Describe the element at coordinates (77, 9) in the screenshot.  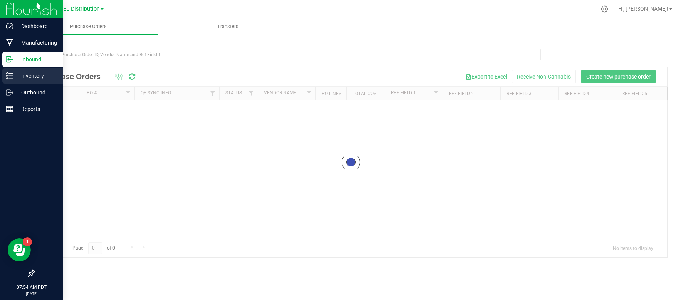
I see `span: LEVEL Distribution` at that location.